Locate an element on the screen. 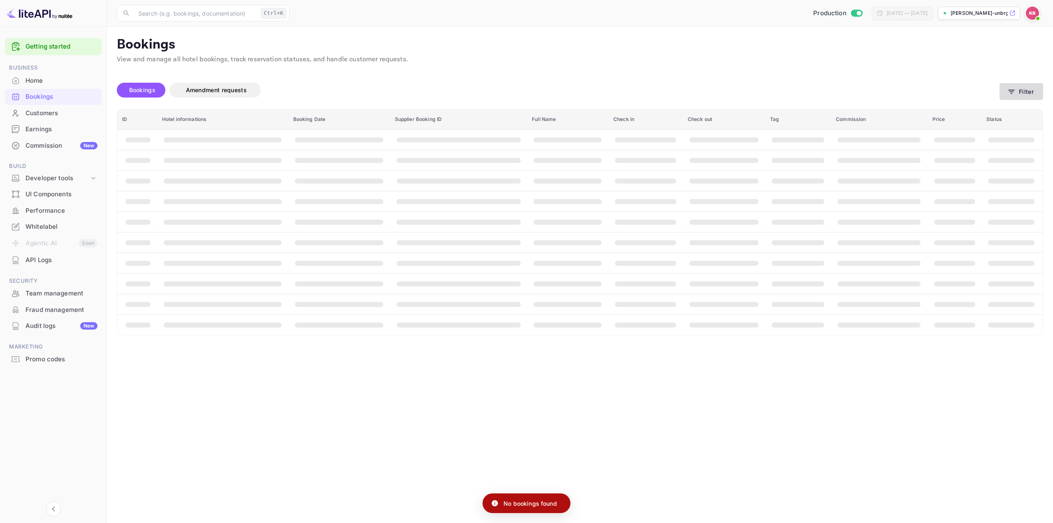 Image resolution: width=1053 pixels, height=523 pixels. span: Production is located at coordinates (830, 13).